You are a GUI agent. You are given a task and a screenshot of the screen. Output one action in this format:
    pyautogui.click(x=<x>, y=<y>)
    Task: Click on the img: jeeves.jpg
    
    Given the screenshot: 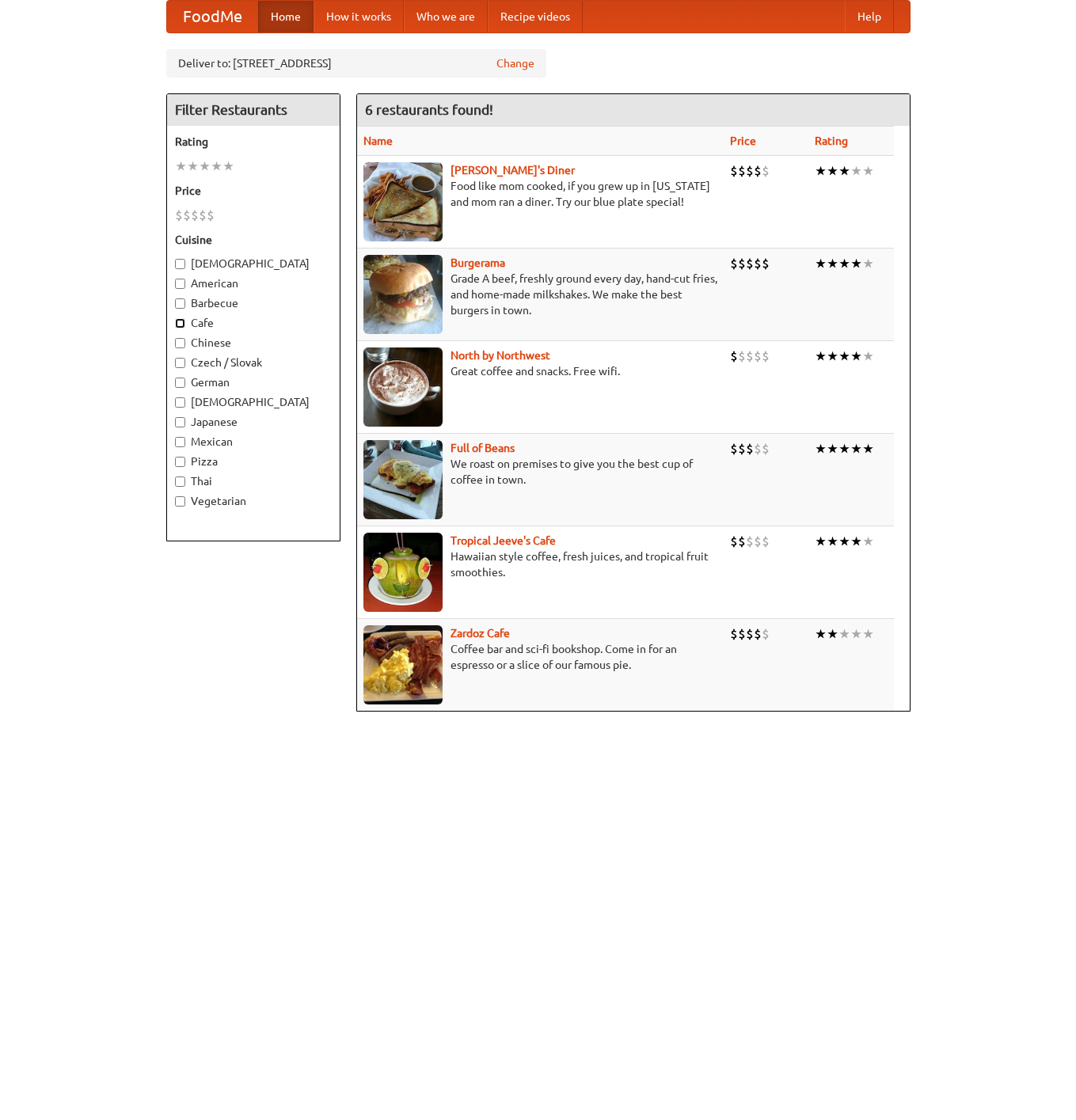 What is the action you would take?
    pyautogui.click(x=403, y=572)
    